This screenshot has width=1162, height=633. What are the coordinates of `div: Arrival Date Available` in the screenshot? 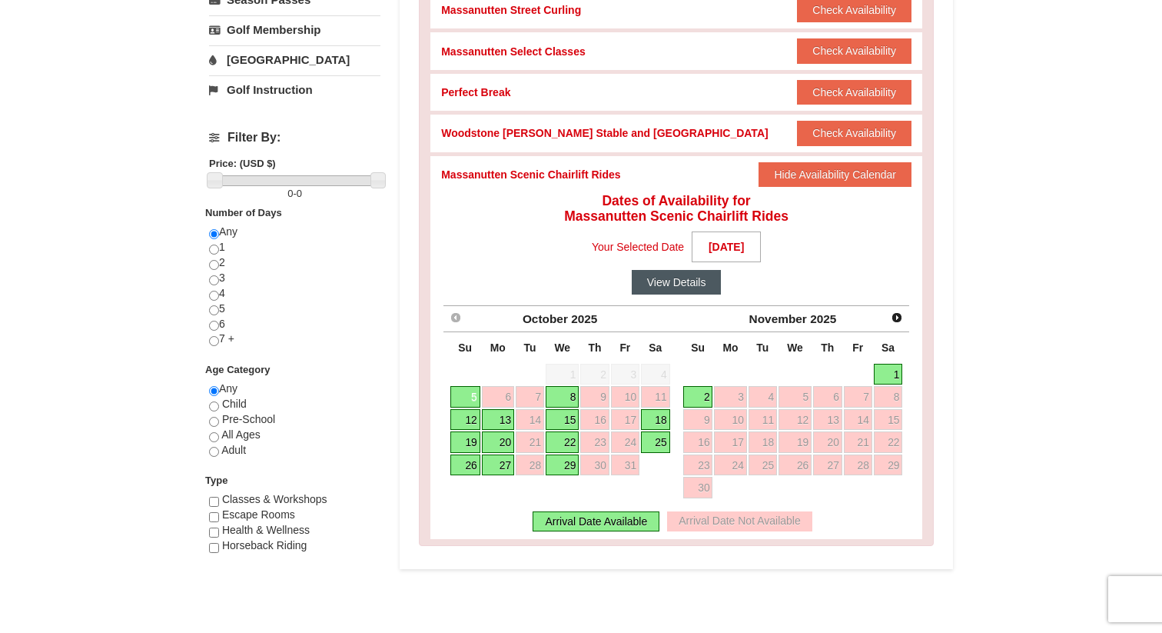 It's located at (596, 521).